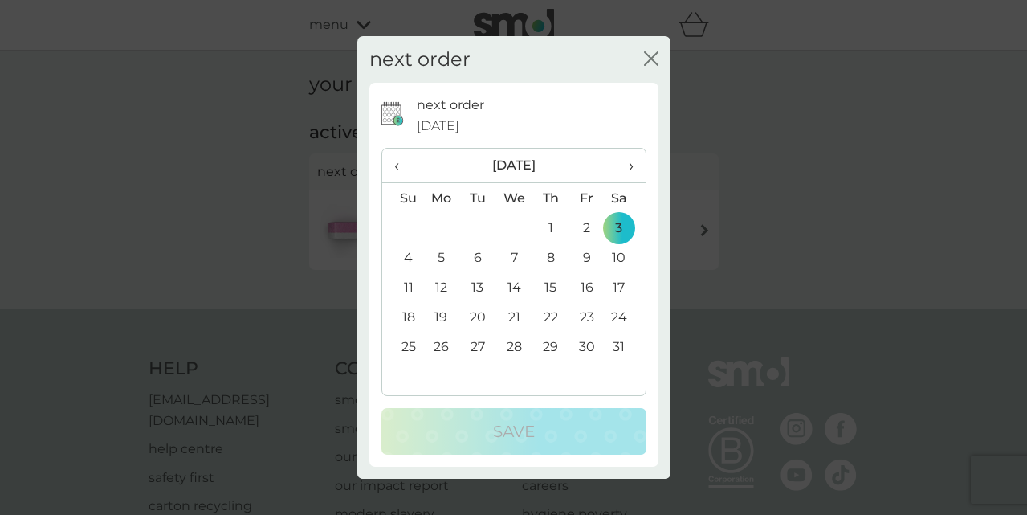 The width and height of the screenshot is (1027, 515). Describe the element at coordinates (586, 346) in the screenshot. I see `td: 30` at that location.